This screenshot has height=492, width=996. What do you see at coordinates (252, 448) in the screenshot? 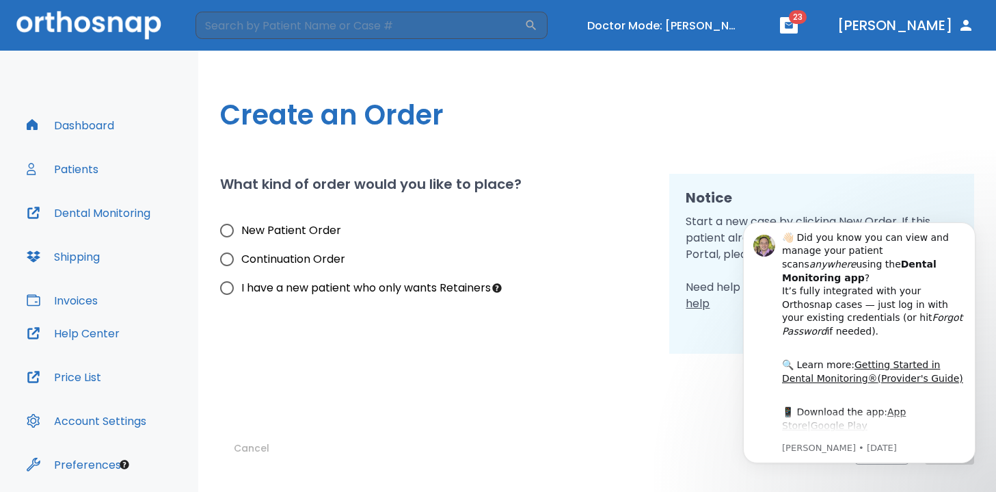
I see `button: Cancel` at bounding box center [252, 448].